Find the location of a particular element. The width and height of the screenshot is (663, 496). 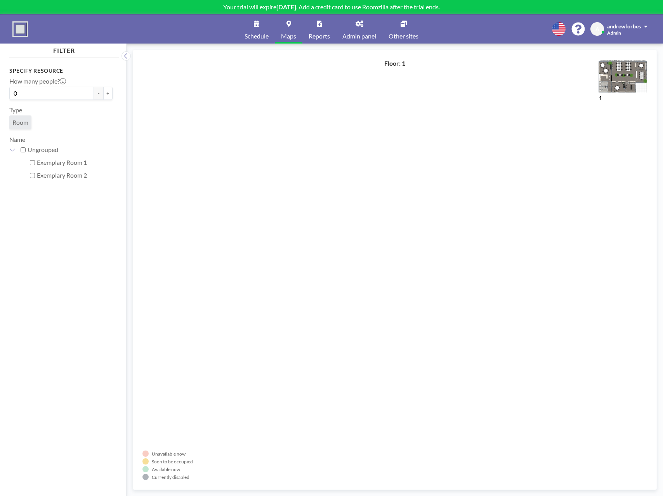

a: Reports is located at coordinates (319, 29).